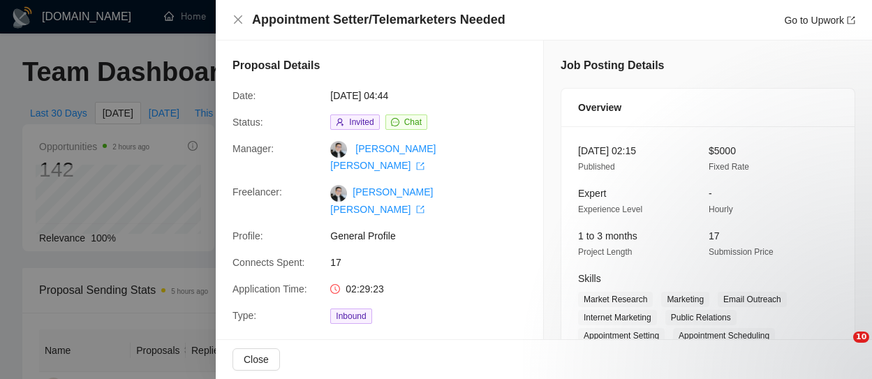 Image resolution: width=872 pixels, height=379 pixels. I want to click on span: Overview, so click(599, 107).